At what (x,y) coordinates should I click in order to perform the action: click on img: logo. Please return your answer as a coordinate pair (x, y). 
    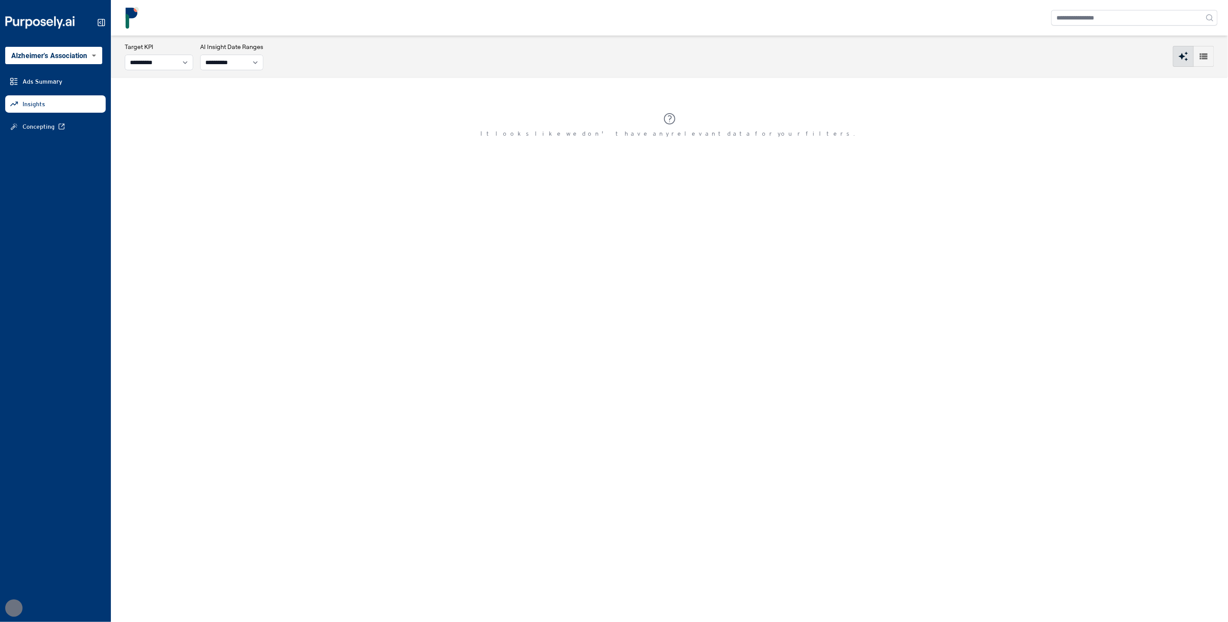
    Looking at the image, I should click on (132, 18).